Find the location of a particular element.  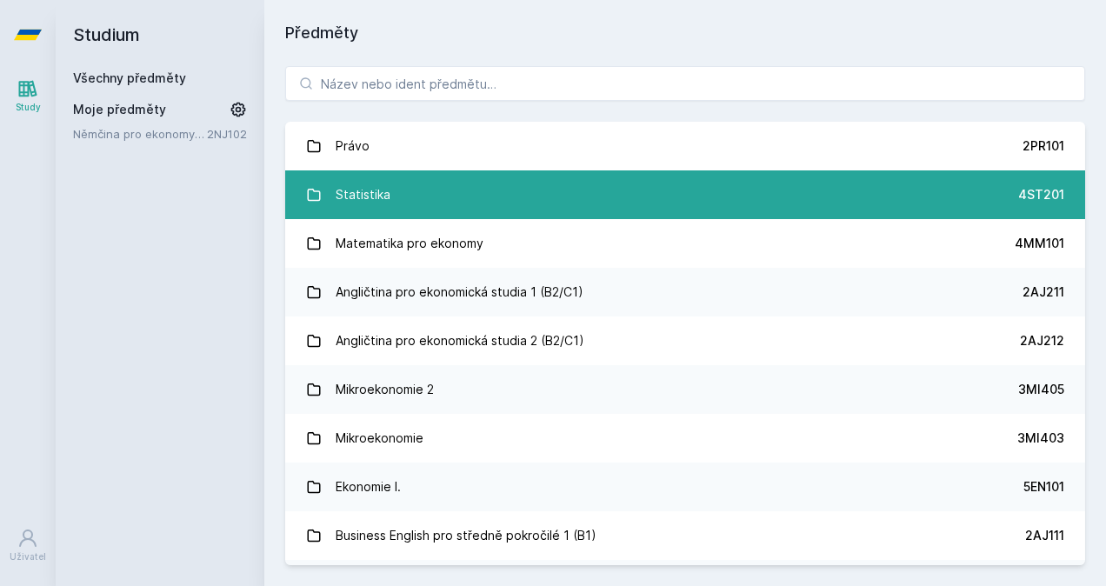

div: 2AJ211 is located at coordinates (1043, 292).